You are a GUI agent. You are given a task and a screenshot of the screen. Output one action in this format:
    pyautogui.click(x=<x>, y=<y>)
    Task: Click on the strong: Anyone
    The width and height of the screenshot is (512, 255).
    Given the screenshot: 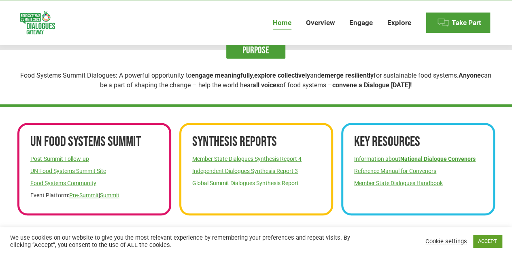 What is the action you would take?
    pyautogui.click(x=470, y=75)
    